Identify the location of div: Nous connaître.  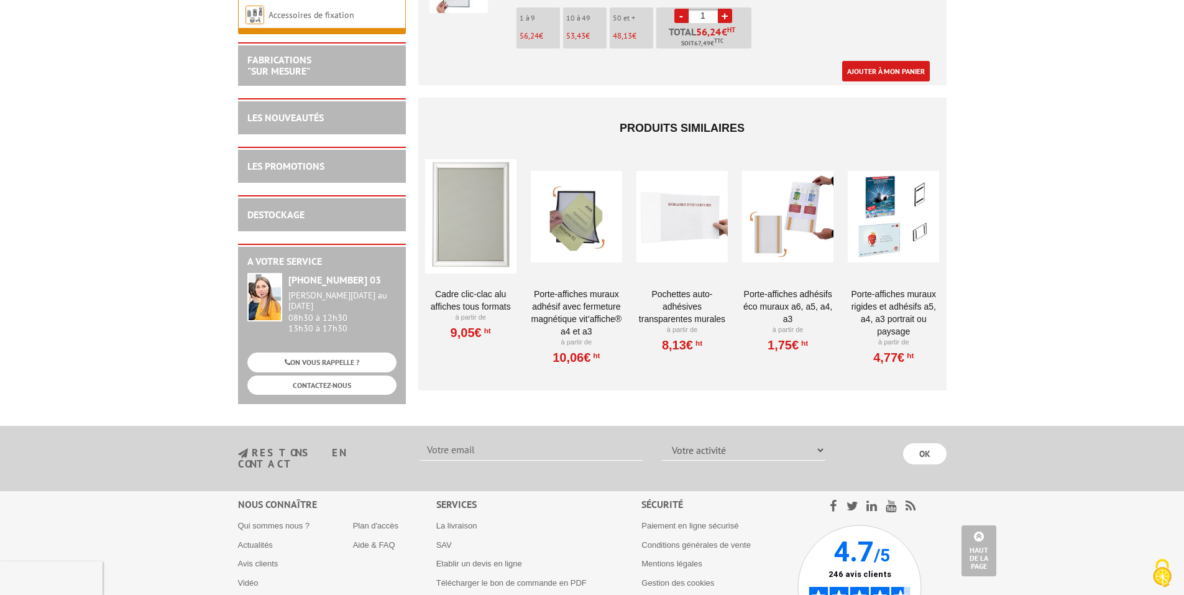
(337, 504).